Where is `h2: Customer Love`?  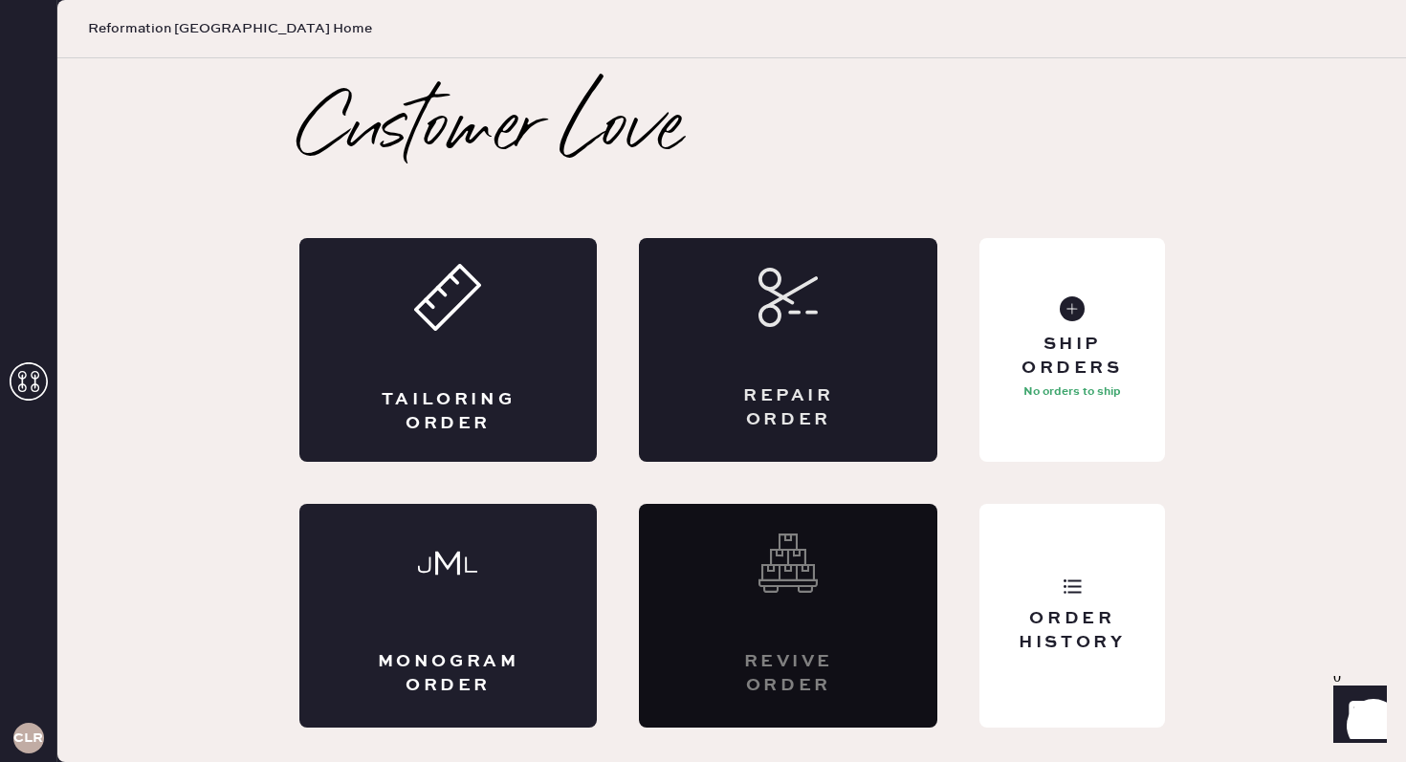 h2: Customer Love is located at coordinates (491, 131).